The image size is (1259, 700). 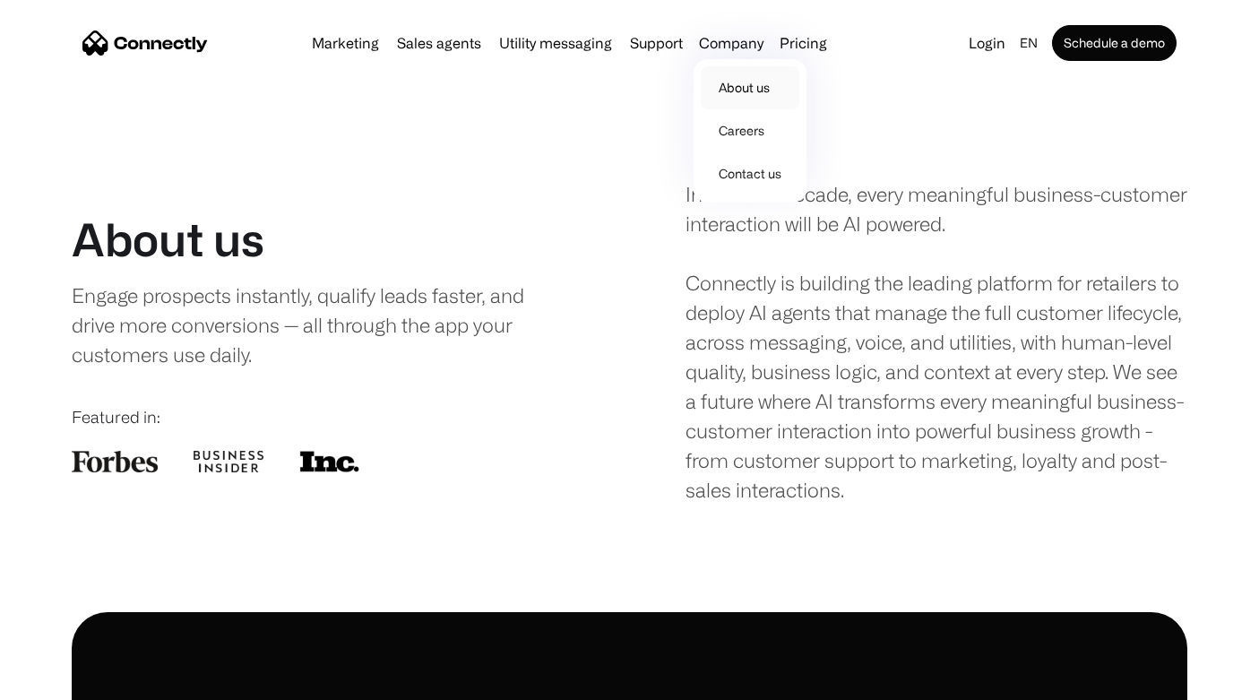 I want to click on a: Schedule a demo, so click(x=1114, y=43).